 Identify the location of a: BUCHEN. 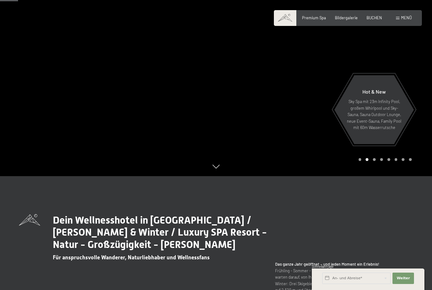
(374, 18).